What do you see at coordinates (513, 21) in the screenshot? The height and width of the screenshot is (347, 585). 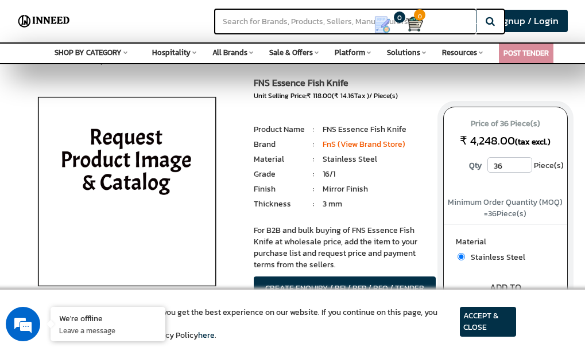 I see `span: Buyer Signup / Login` at bounding box center [513, 21].